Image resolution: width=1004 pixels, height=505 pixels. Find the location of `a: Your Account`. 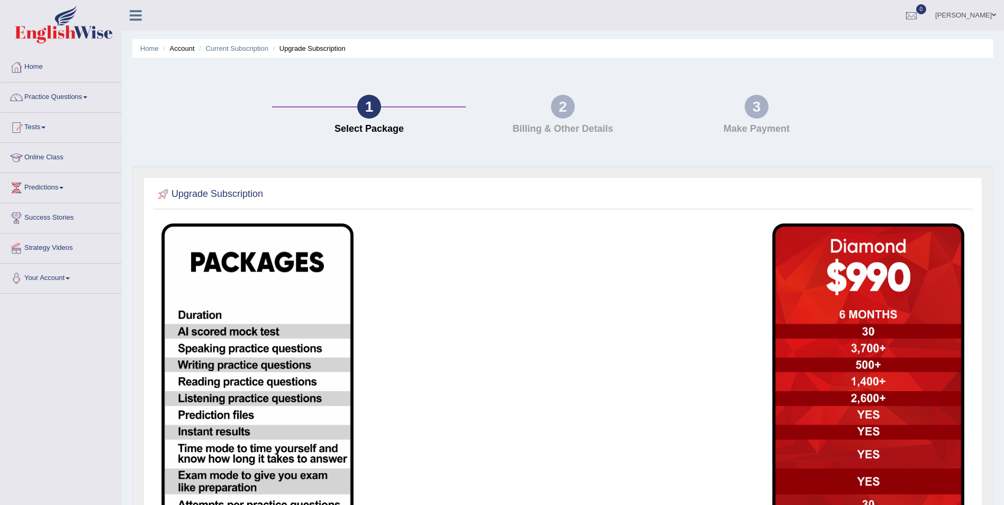

a: Your Account is located at coordinates (61, 277).